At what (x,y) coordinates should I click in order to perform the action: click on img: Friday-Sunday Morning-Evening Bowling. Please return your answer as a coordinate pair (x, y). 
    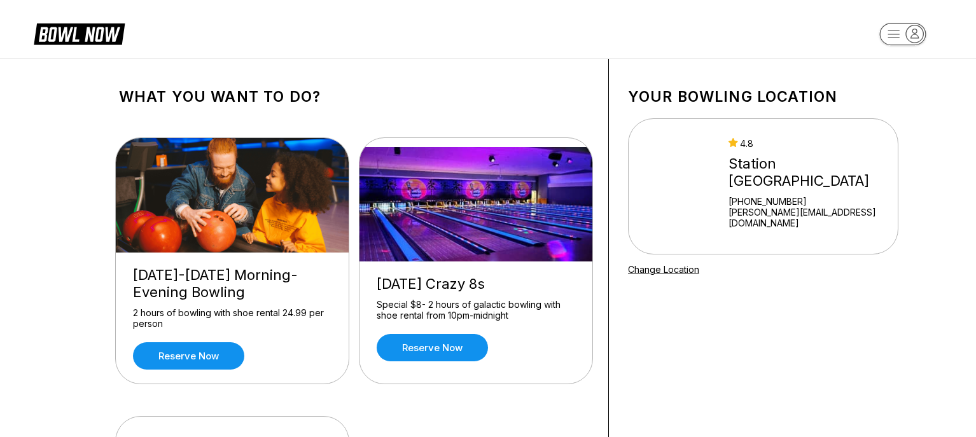
    Looking at the image, I should click on (233, 195).